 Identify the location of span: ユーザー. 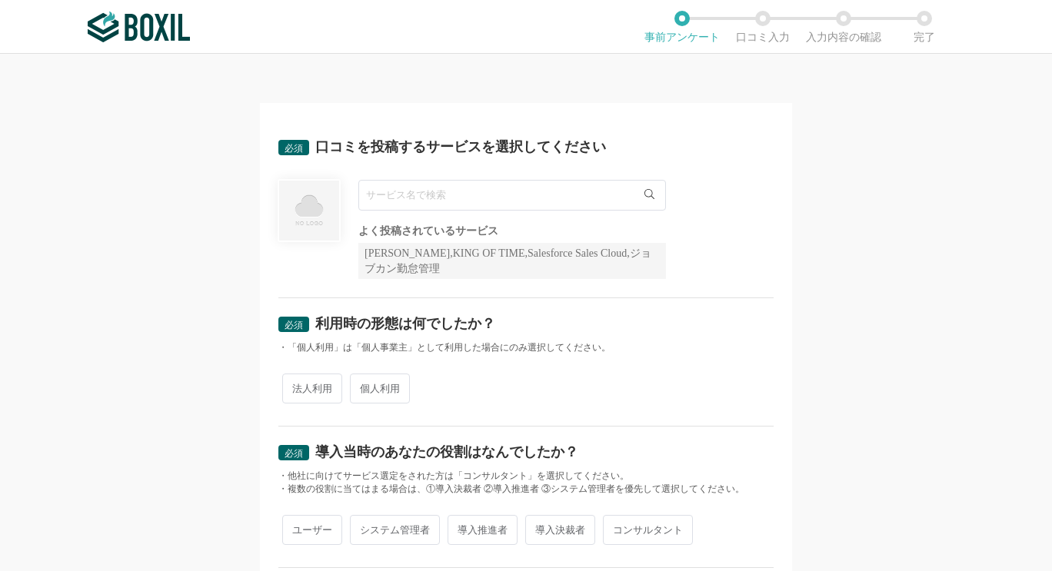
(312, 530).